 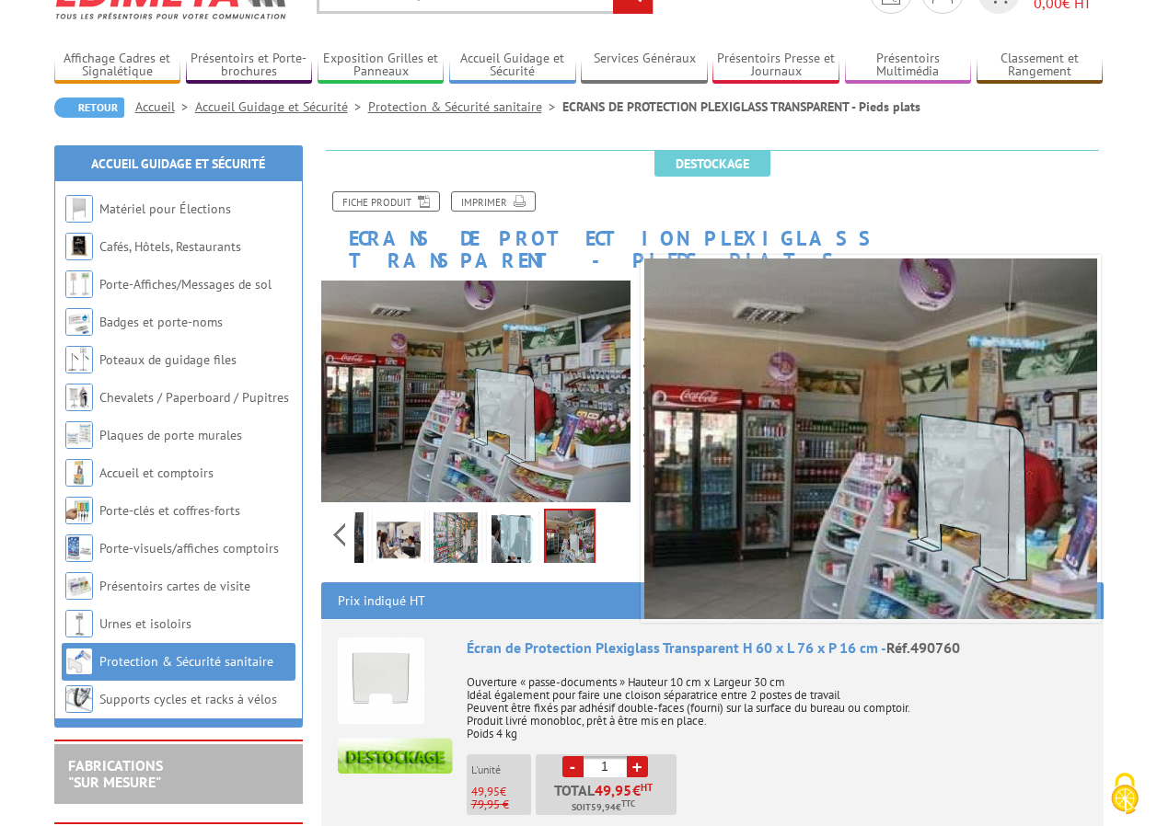 I want to click on a: Accueil et comptoirs, so click(x=156, y=473).